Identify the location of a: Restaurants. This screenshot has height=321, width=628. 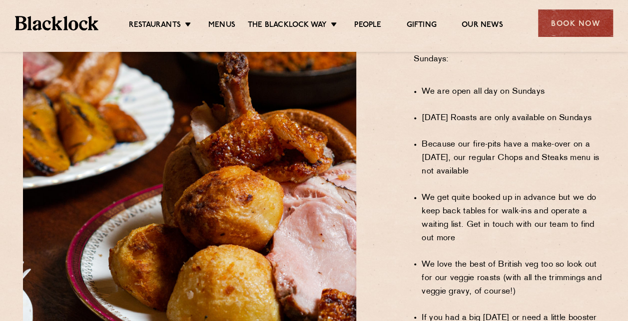
(155, 26).